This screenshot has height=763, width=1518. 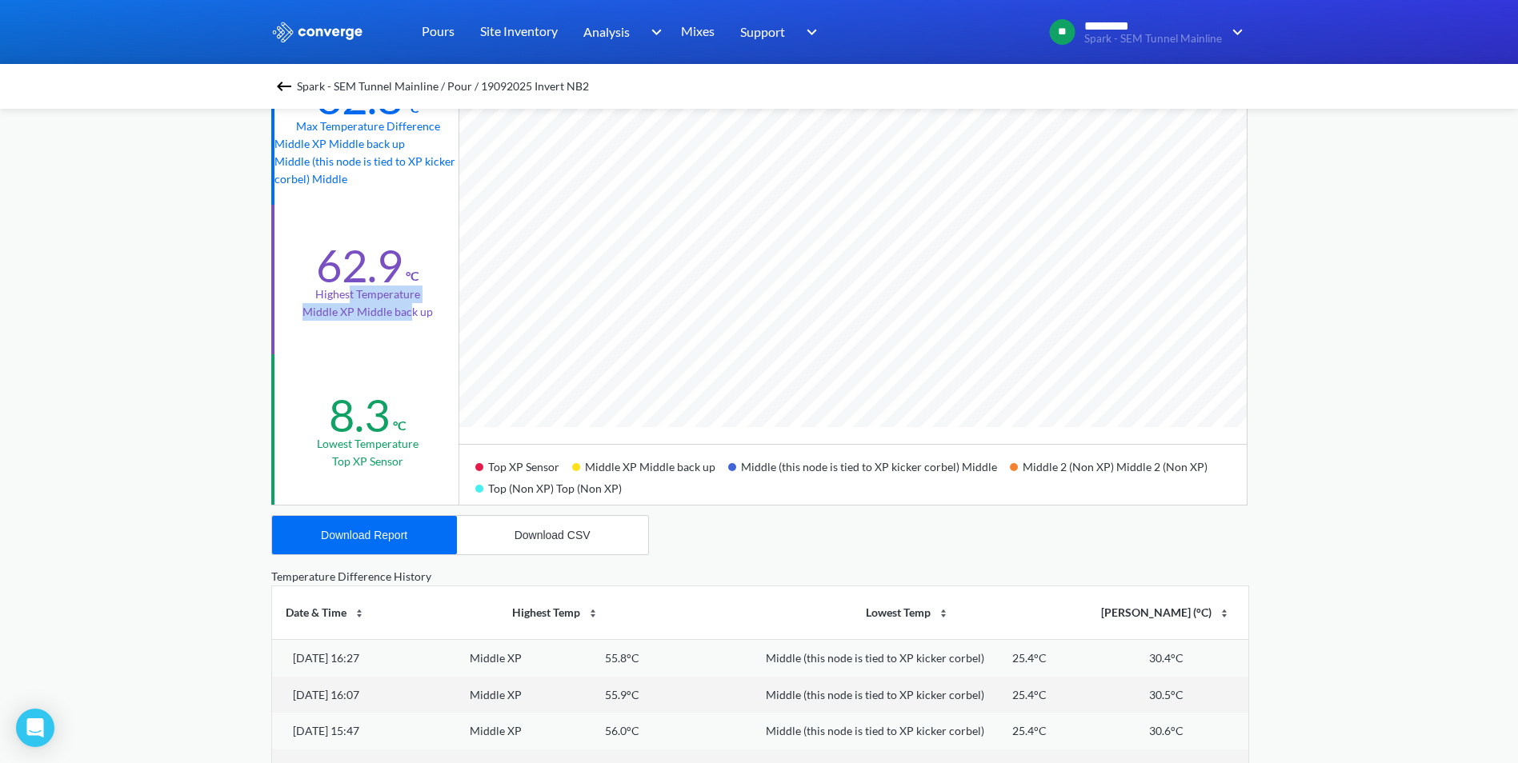 I want to click on span: Support, so click(x=762, y=31).